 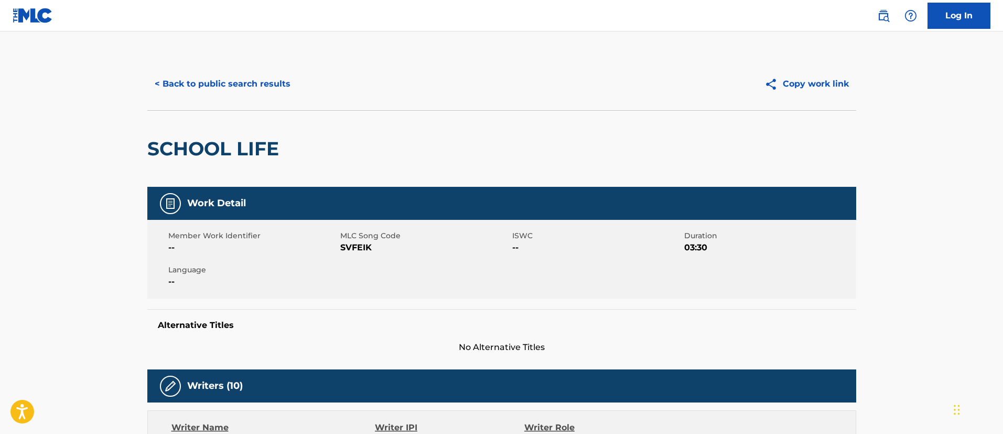 I want to click on img: Copy work link, so click(x=774, y=84).